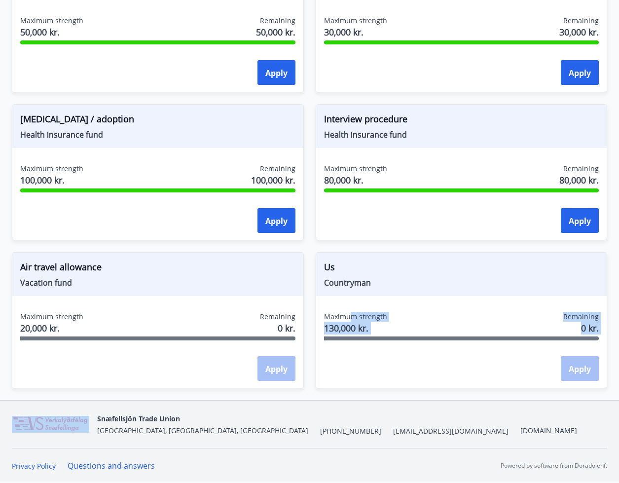 This screenshot has width=619, height=483. I want to click on font: Interview procedure, so click(366, 119).